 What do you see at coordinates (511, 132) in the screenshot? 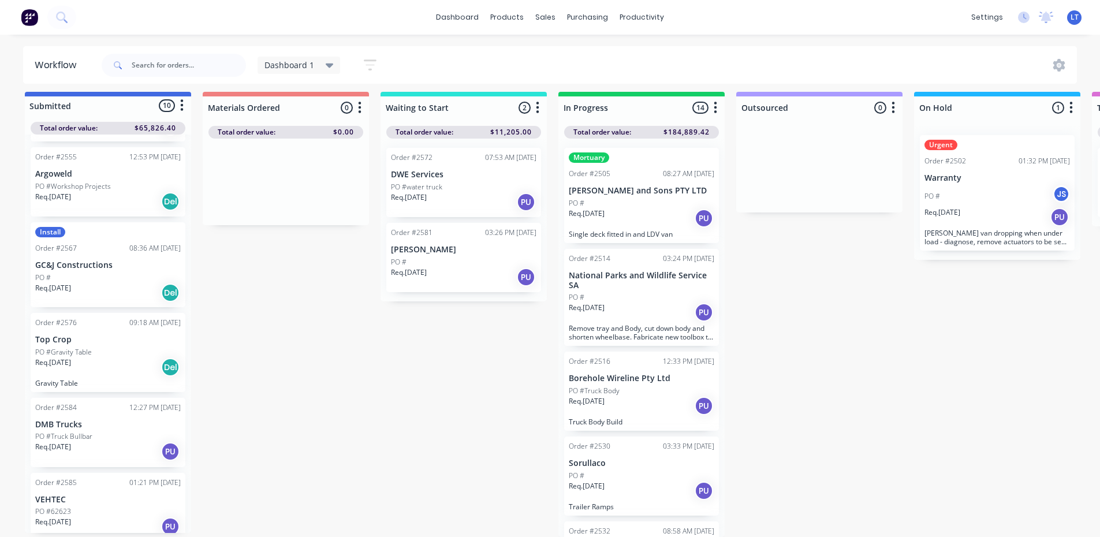
I see `span: $11,205.00` at bounding box center [511, 132].